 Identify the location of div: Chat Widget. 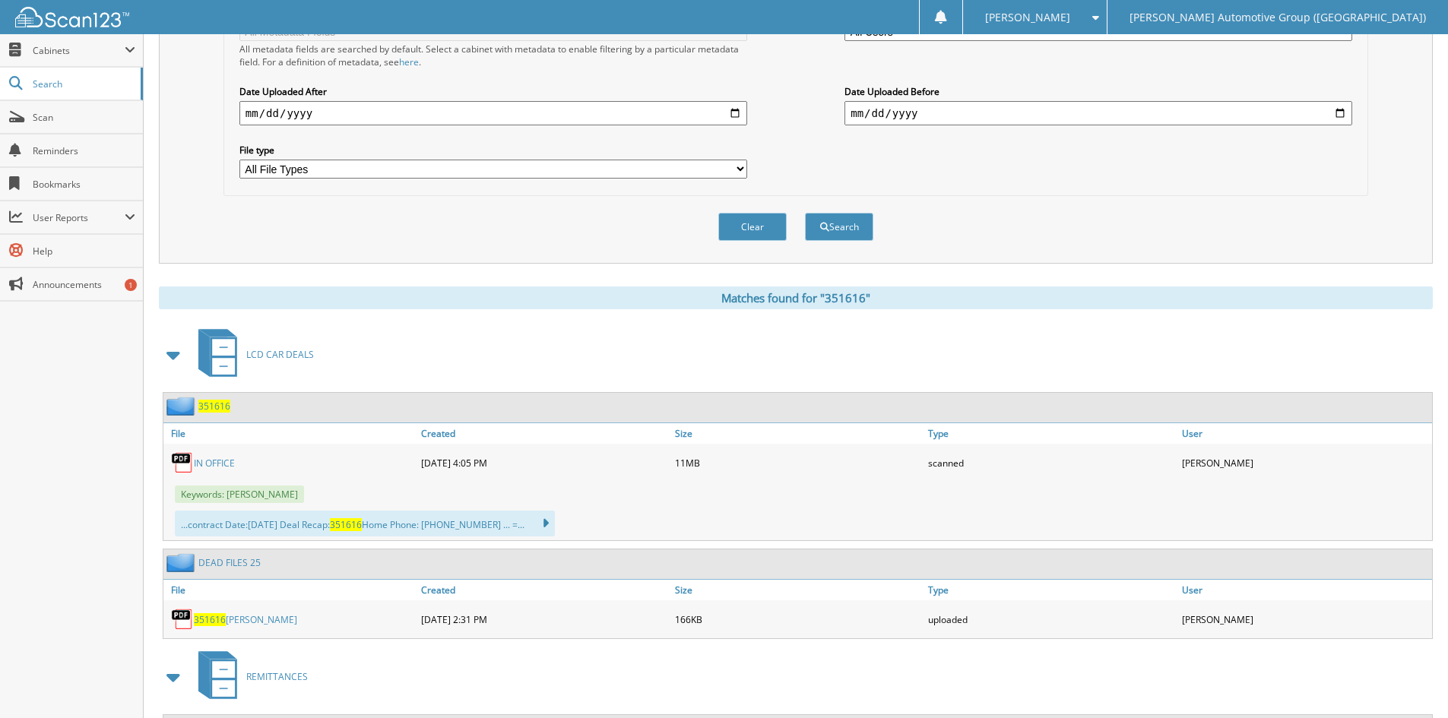
(1410, 682).